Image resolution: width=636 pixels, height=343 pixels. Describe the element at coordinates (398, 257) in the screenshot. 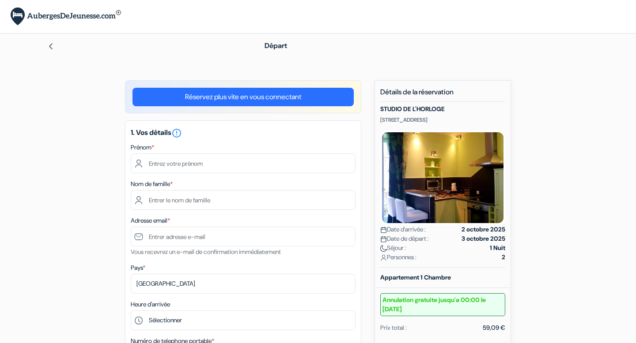

I see `span: Personnes :` at that location.